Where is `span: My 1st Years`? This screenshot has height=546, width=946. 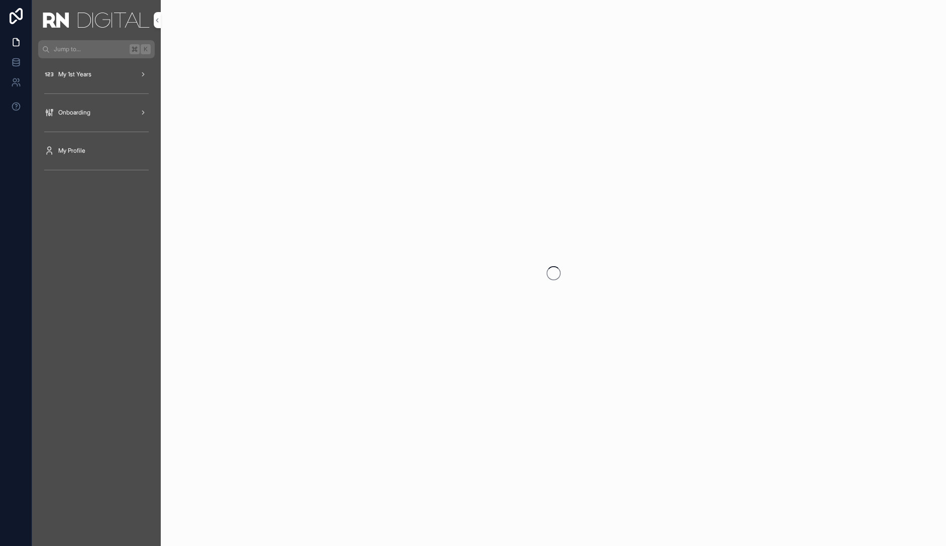
span: My 1st Years is located at coordinates (75, 74).